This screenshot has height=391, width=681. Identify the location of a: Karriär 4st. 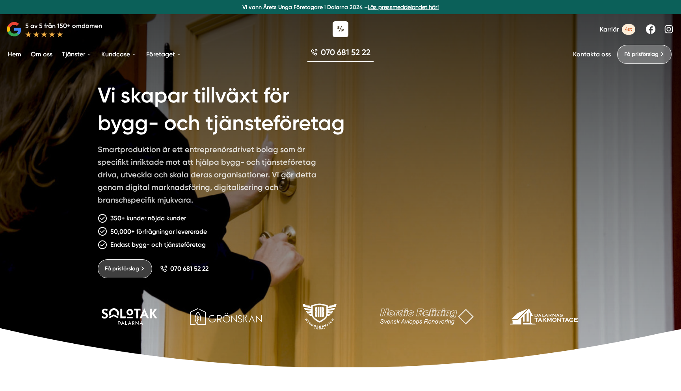
(618, 29).